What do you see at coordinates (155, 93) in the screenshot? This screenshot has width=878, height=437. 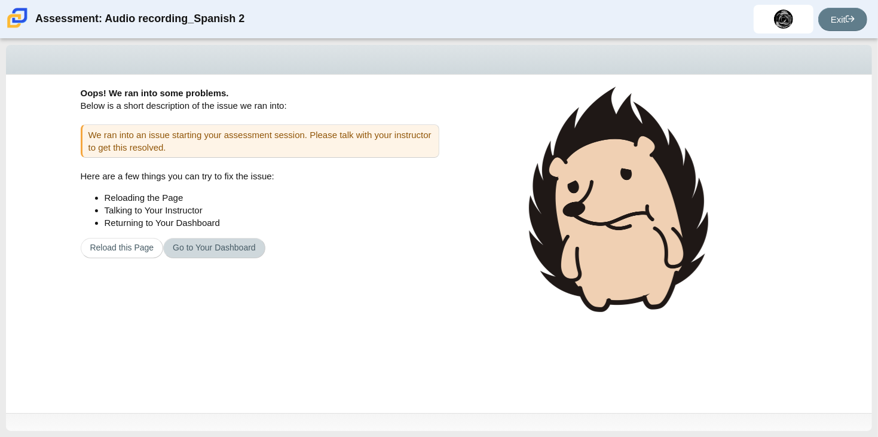 I see `b: Oops! We ran into some problems.` at bounding box center [155, 93].